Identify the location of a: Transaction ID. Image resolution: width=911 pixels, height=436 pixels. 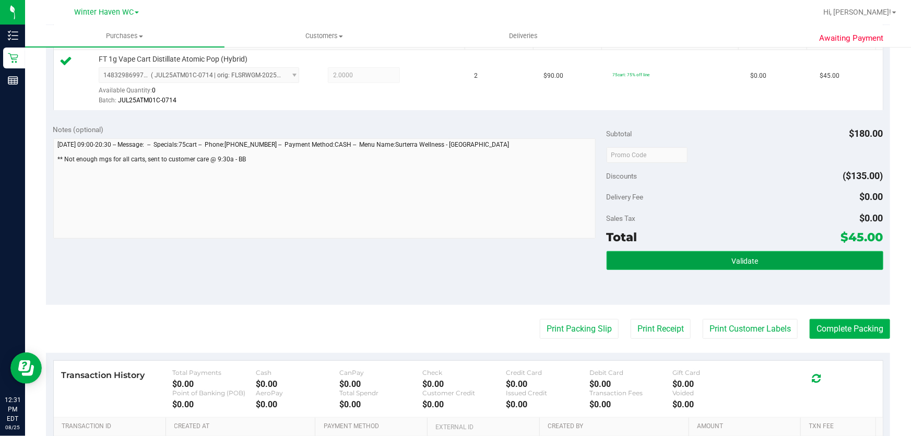
(112, 426).